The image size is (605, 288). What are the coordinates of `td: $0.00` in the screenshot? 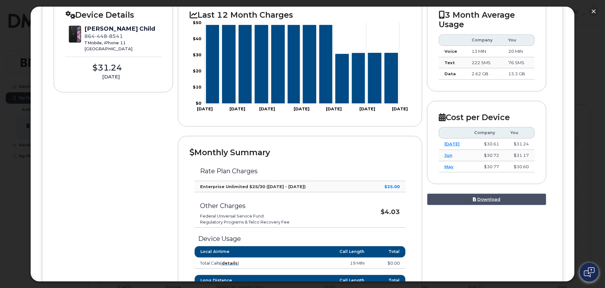 It's located at (387, 263).